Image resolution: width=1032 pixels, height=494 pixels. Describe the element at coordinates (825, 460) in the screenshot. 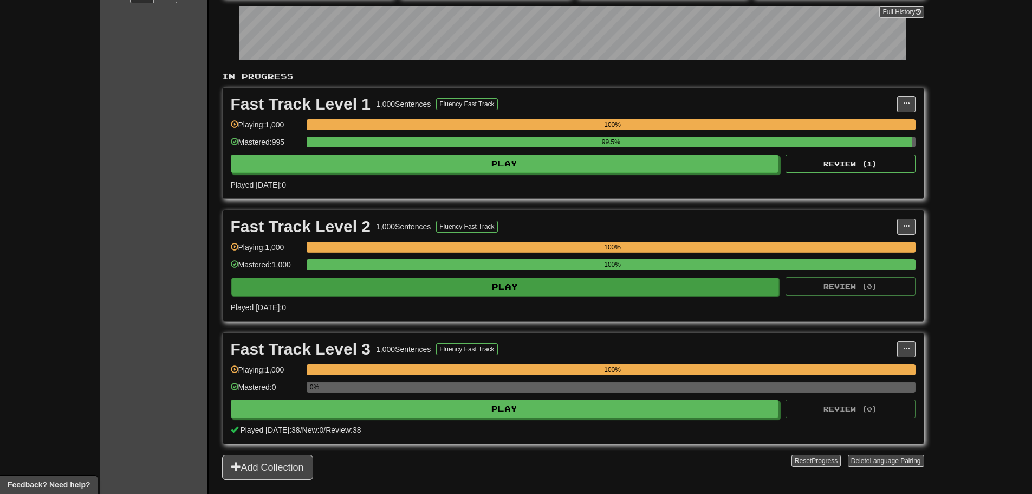

I see `span: Progress` at that location.